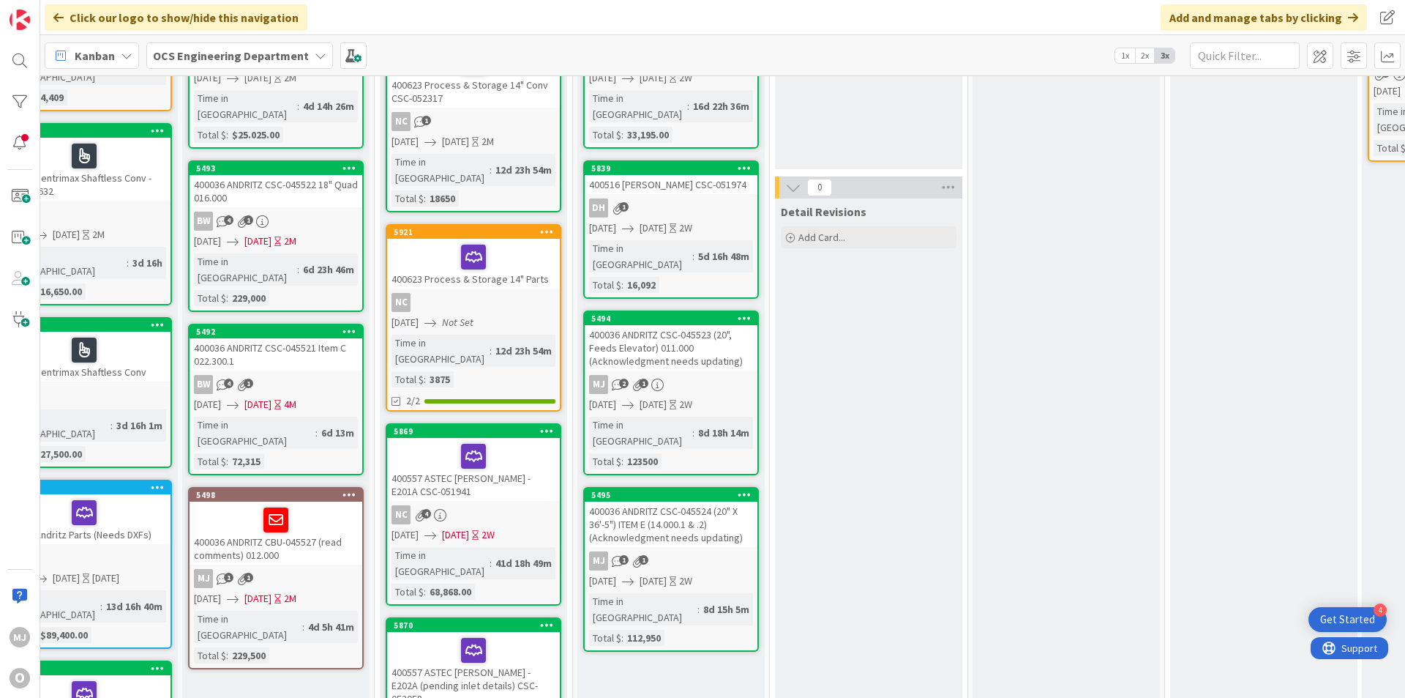 The height and width of the screenshot is (698, 1405). Describe the element at coordinates (276, 168) in the screenshot. I see `div: 5493` at that location.